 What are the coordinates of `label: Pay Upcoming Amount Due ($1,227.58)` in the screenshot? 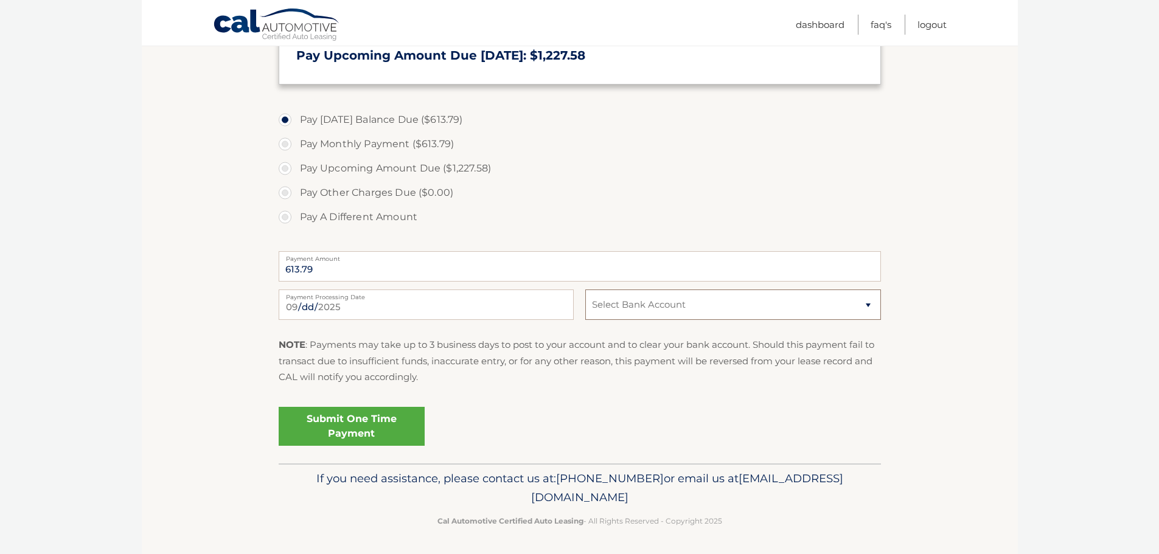 It's located at (580, 169).